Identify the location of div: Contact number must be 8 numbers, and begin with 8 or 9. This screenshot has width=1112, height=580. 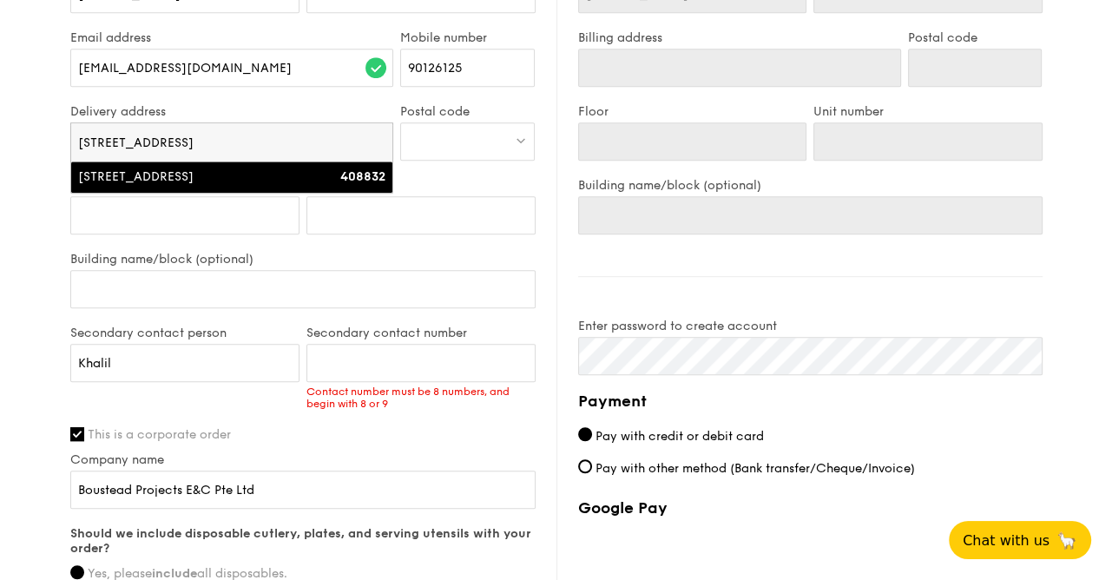
(421, 398).